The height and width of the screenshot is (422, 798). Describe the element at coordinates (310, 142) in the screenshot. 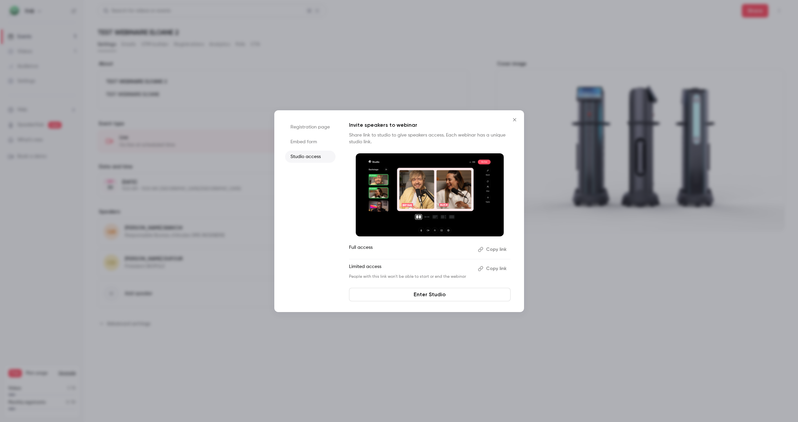

I see `li: Embed form` at that location.